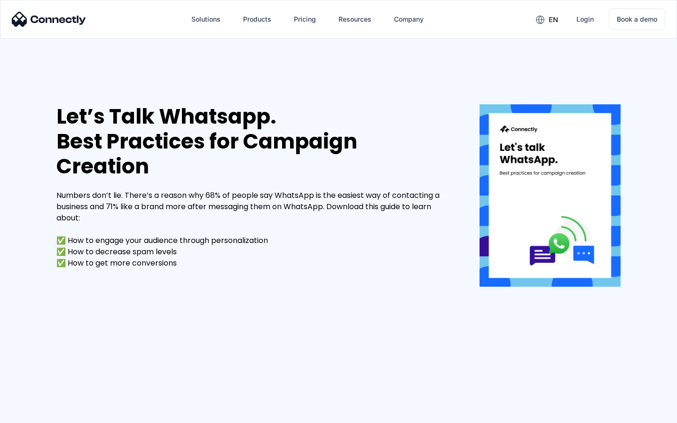 The image size is (677, 423). What do you see at coordinates (585, 19) in the screenshot?
I see `a: Login` at bounding box center [585, 19].